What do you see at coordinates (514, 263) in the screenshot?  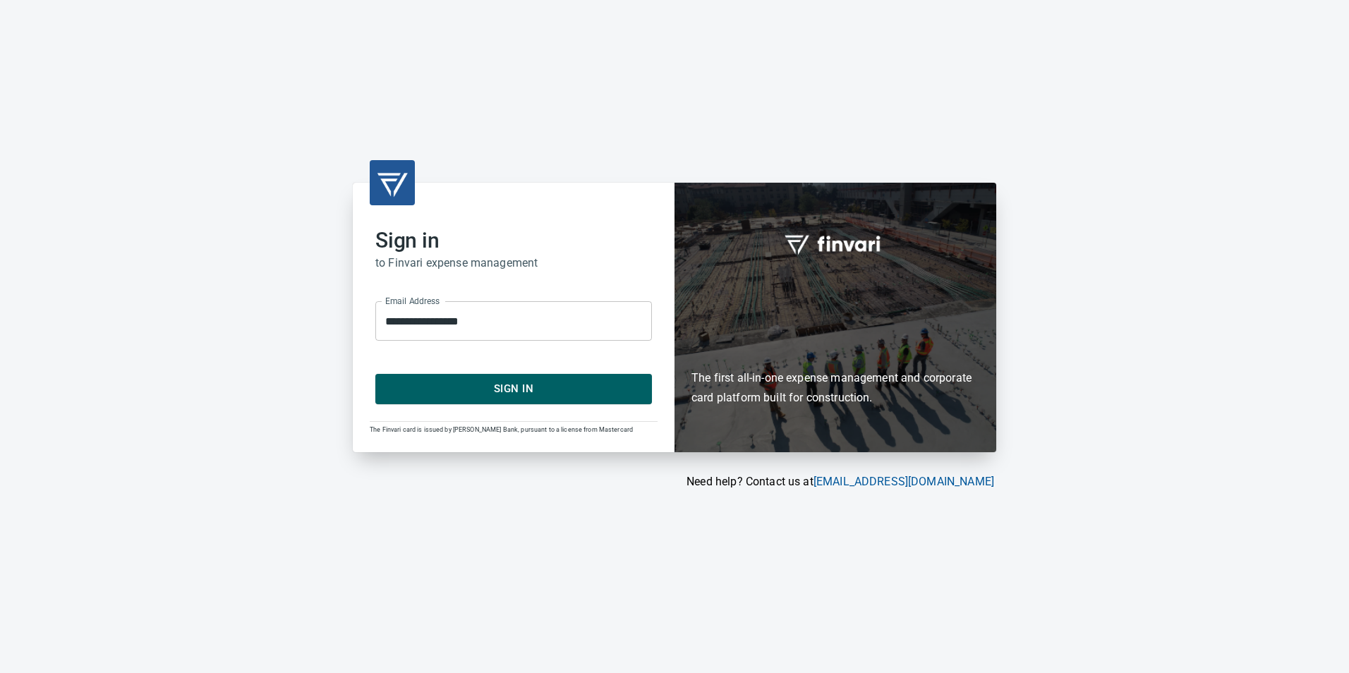 I see `h6: to Finvari expense management` at bounding box center [514, 263].